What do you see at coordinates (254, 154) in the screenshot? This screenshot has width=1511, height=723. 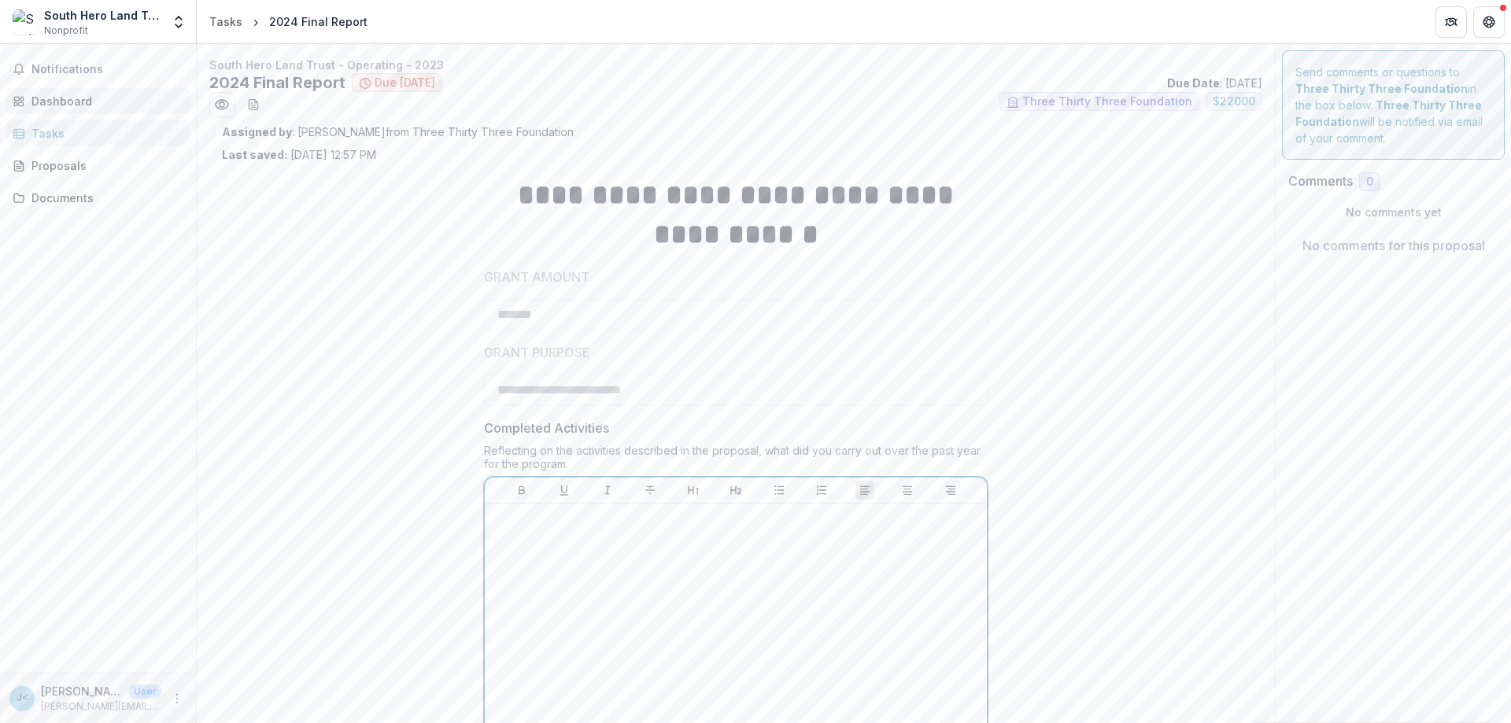 I see `strong: Last saved:` at bounding box center [254, 154].